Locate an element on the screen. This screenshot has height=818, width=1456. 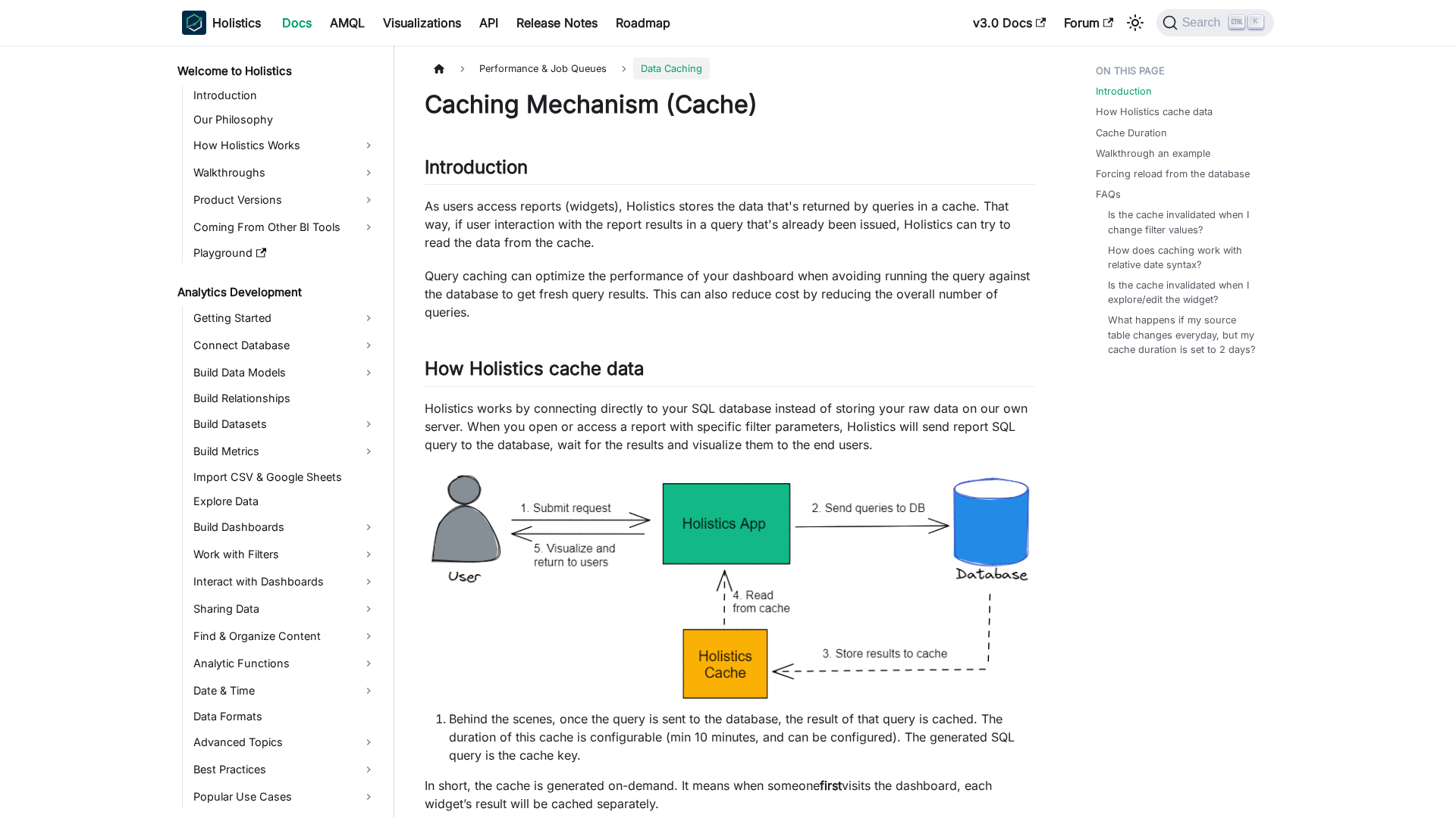
a: Coming From Other BI Tools is located at coordinates (284, 227).